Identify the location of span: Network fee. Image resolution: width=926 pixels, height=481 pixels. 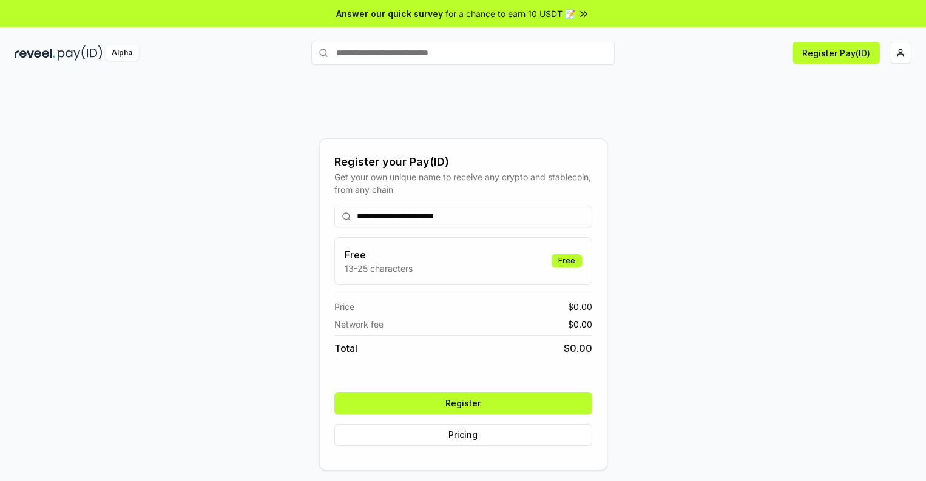
(359, 324).